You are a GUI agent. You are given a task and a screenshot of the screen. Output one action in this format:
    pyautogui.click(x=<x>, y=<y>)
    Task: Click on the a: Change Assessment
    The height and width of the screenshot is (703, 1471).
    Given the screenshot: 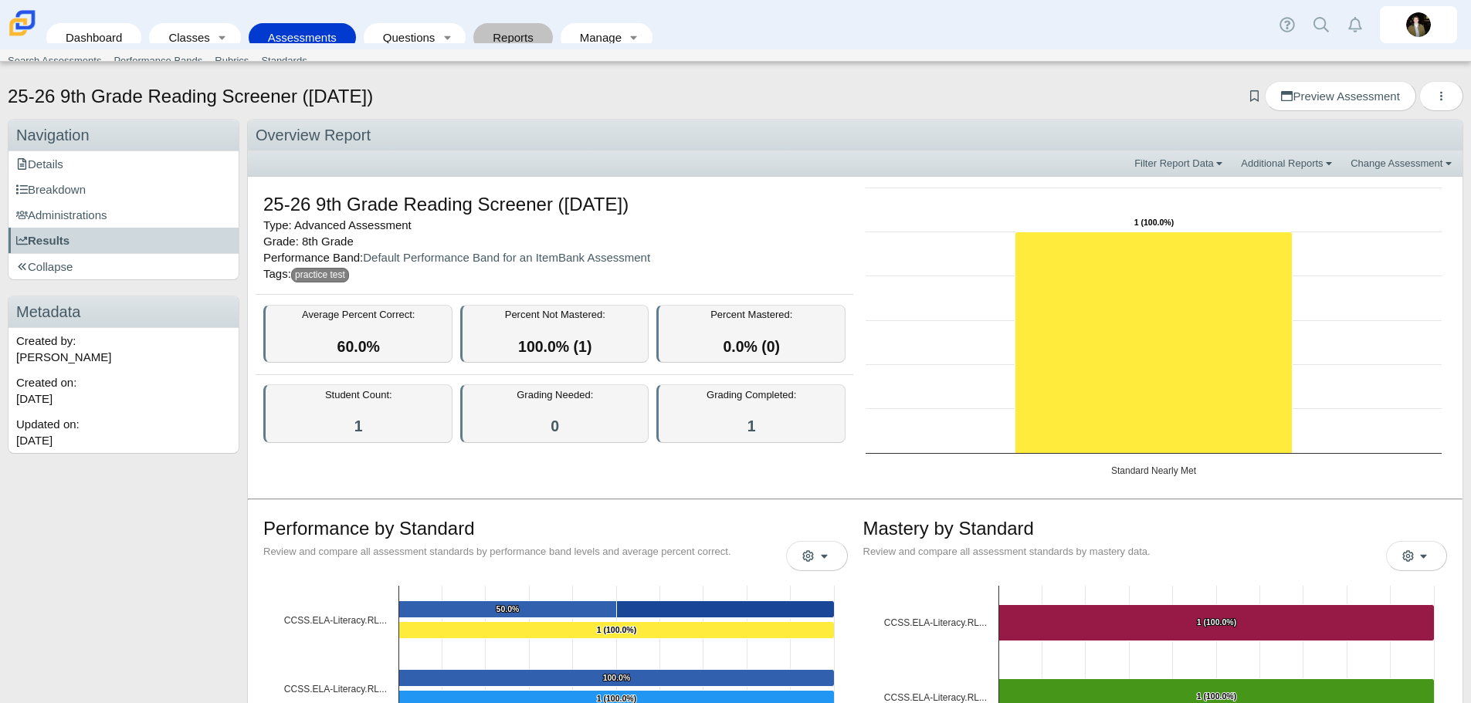 What is the action you would take?
    pyautogui.click(x=1402, y=164)
    